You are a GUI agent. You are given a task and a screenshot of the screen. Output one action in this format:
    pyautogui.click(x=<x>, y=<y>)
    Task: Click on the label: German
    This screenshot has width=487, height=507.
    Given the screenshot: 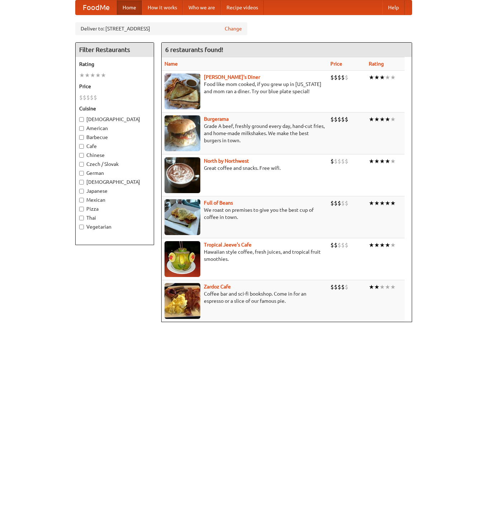 What is the action you would take?
    pyautogui.click(x=115, y=173)
    